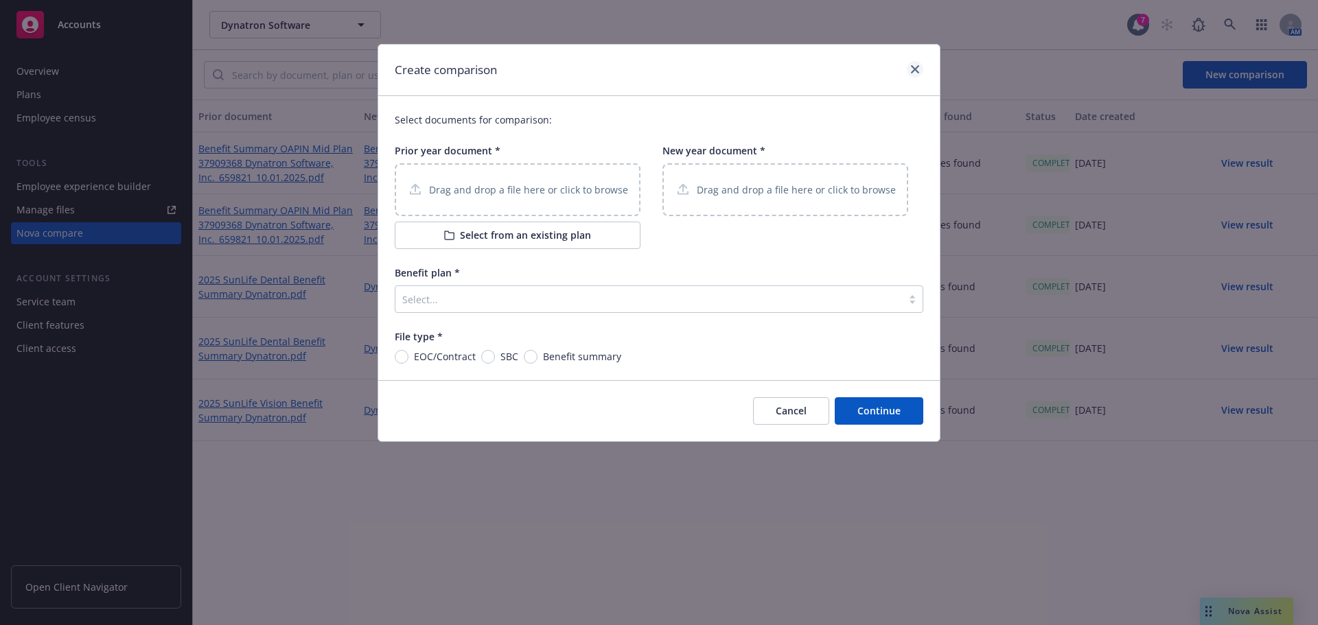  What do you see at coordinates (401, 357) in the screenshot?
I see `input: EOC/Contract` at bounding box center [401, 357].